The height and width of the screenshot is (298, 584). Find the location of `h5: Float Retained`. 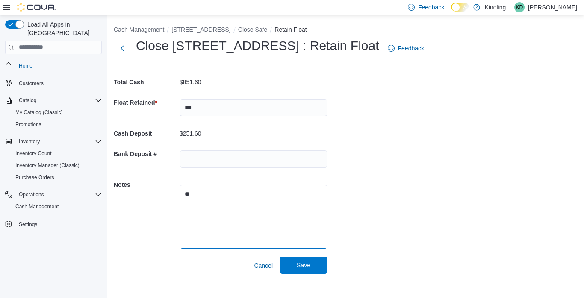

h5: Float Retained is located at coordinates (146, 103).